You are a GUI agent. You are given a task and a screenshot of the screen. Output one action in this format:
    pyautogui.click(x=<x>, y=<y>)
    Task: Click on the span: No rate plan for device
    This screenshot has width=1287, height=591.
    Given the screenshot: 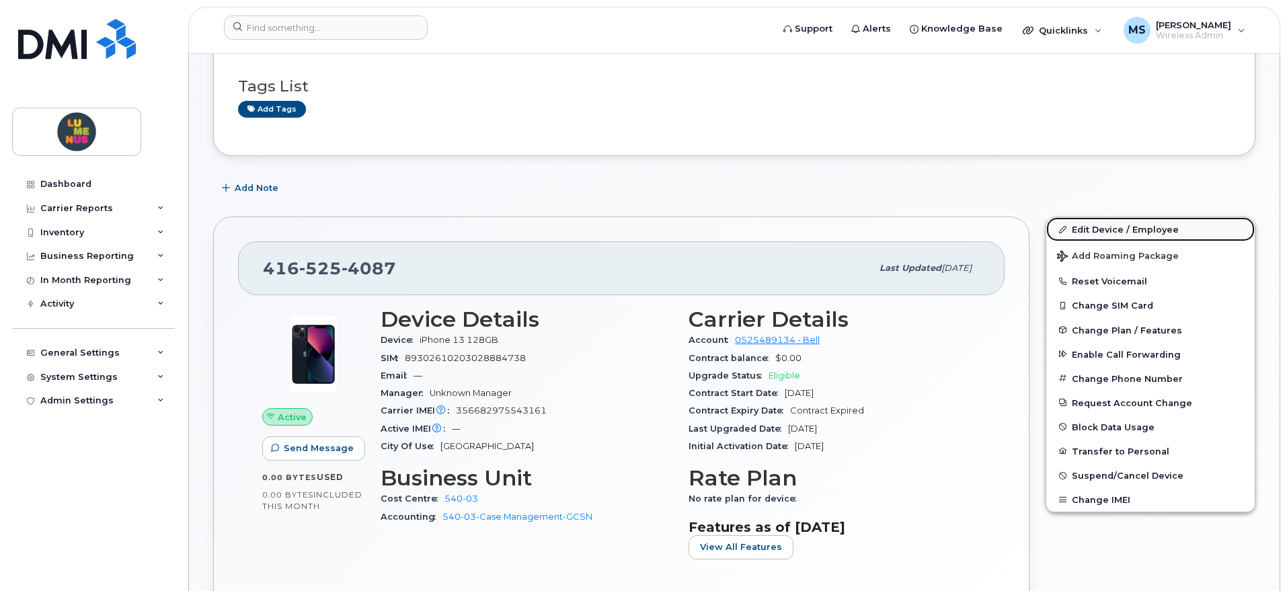 What is the action you would take?
    pyautogui.click(x=746, y=498)
    